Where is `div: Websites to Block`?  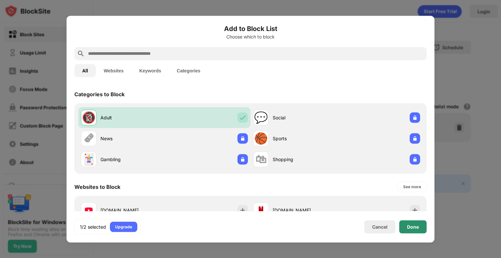 div: Websites to Block is located at coordinates (97, 187).